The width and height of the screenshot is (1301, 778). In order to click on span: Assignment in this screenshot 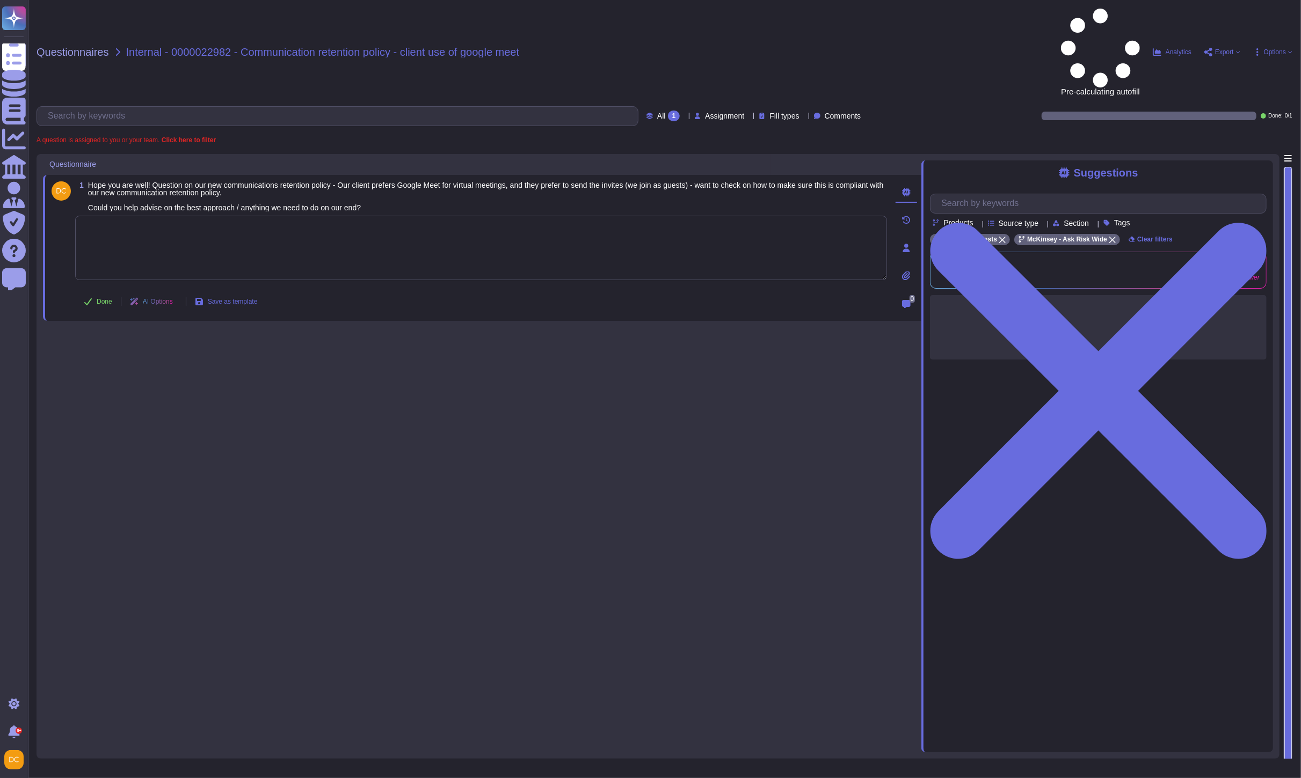, I will do `click(724, 116)`.